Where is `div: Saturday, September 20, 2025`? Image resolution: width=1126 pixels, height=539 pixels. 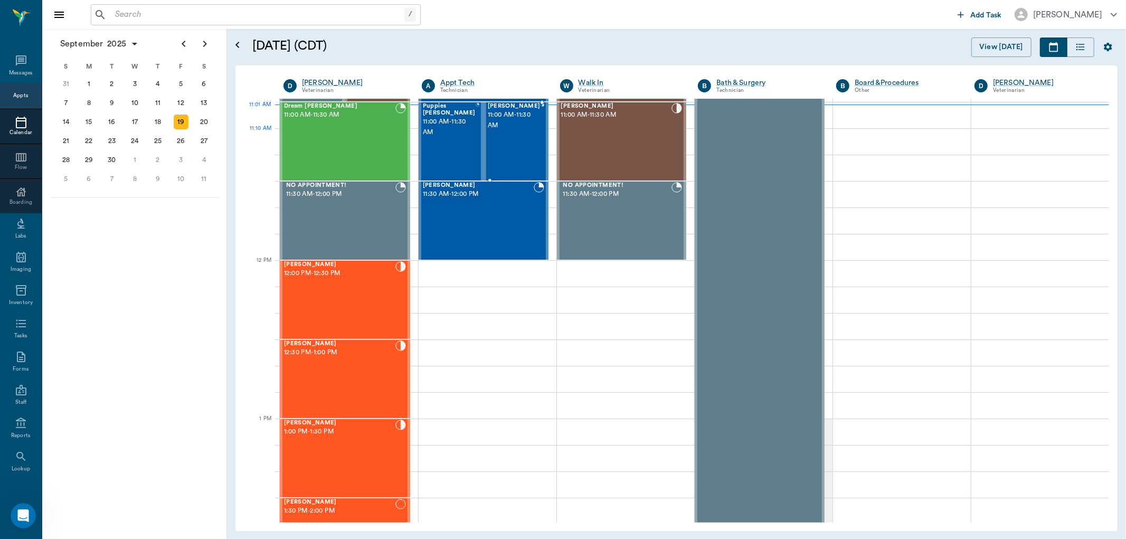
div: Saturday, September 20, 2025 is located at coordinates (204, 122).